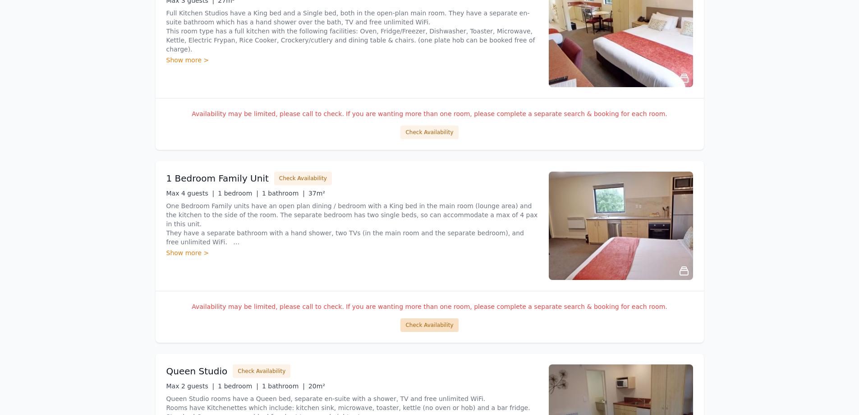 This screenshot has height=415, width=859. I want to click on p: One Bedroom Family units have an open plan dining / bedroom with a King bed in the main room (lou..., so click(352, 224).